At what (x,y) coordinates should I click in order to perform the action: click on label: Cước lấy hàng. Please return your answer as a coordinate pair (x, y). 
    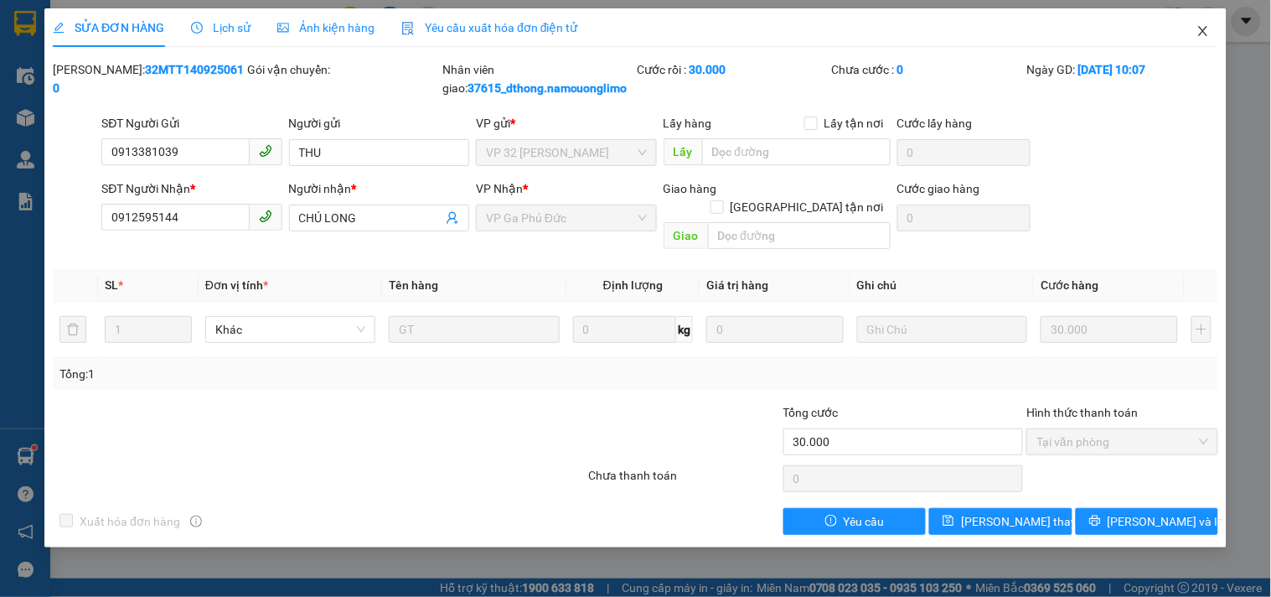
    Looking at the image, I should click on (935, 123).